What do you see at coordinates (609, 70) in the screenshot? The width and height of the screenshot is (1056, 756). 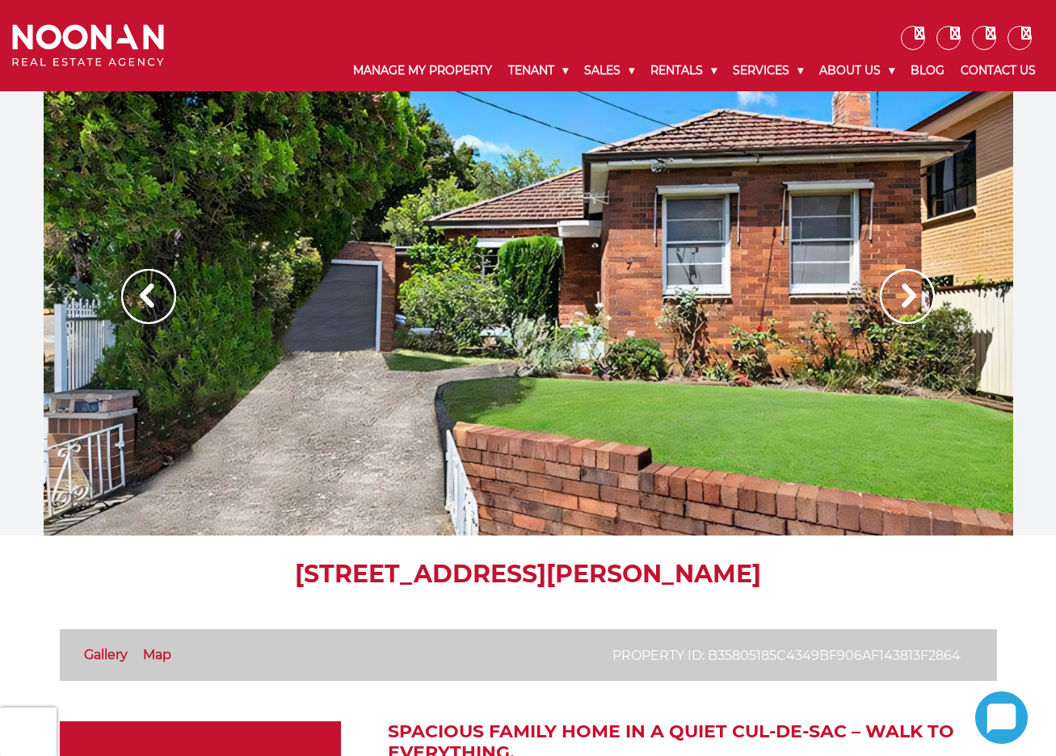 I see `a: Sales` at bounding box center [609, 70].